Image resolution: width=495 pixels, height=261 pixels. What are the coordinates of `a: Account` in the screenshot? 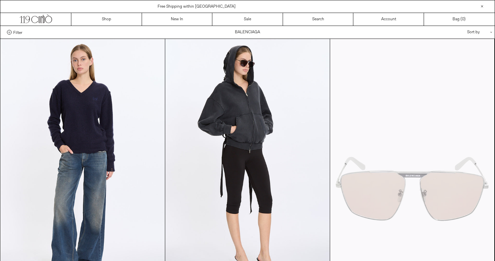 It's located at (389, 19).